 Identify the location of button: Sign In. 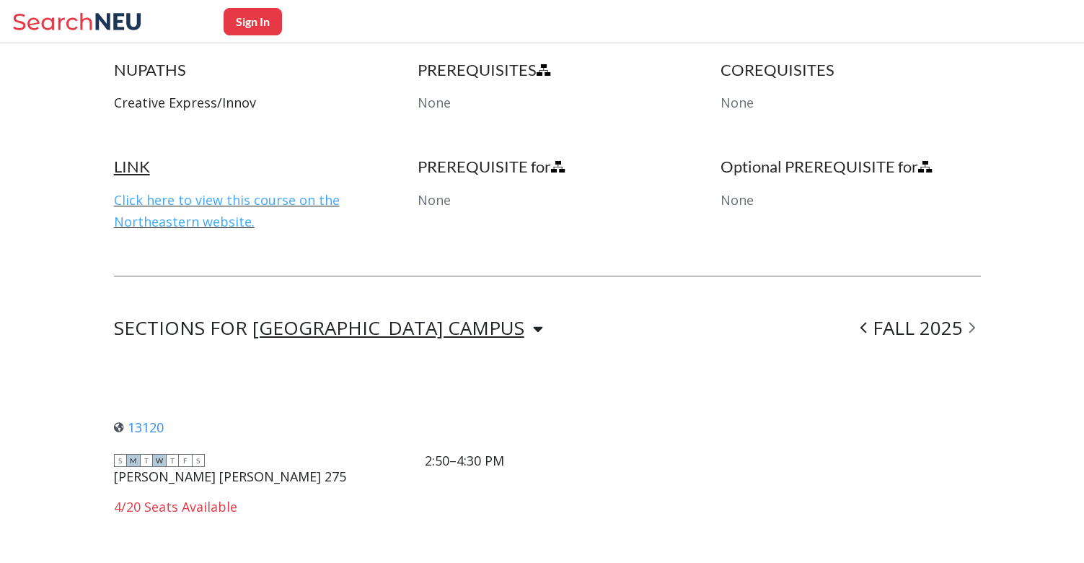
(252, 22).